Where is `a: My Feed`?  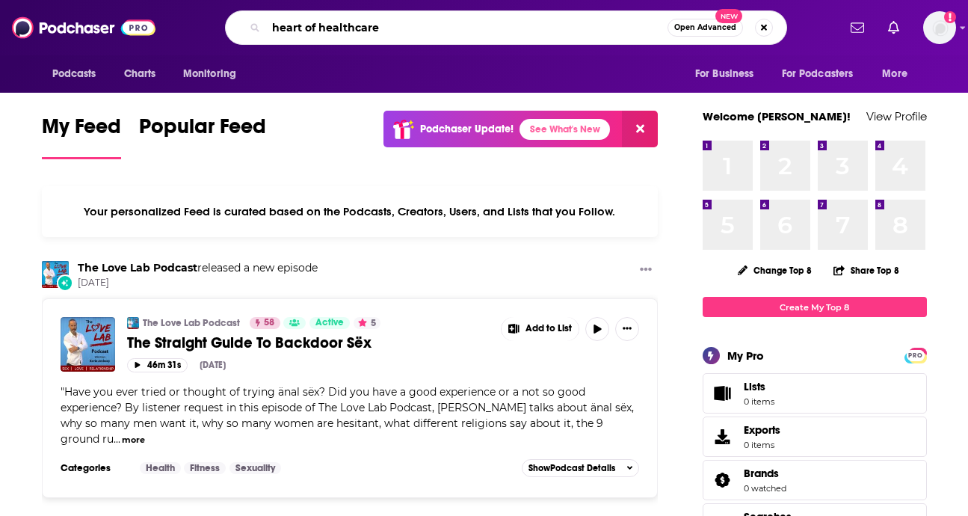 a: My Feed is located at coordinates (81, 136).